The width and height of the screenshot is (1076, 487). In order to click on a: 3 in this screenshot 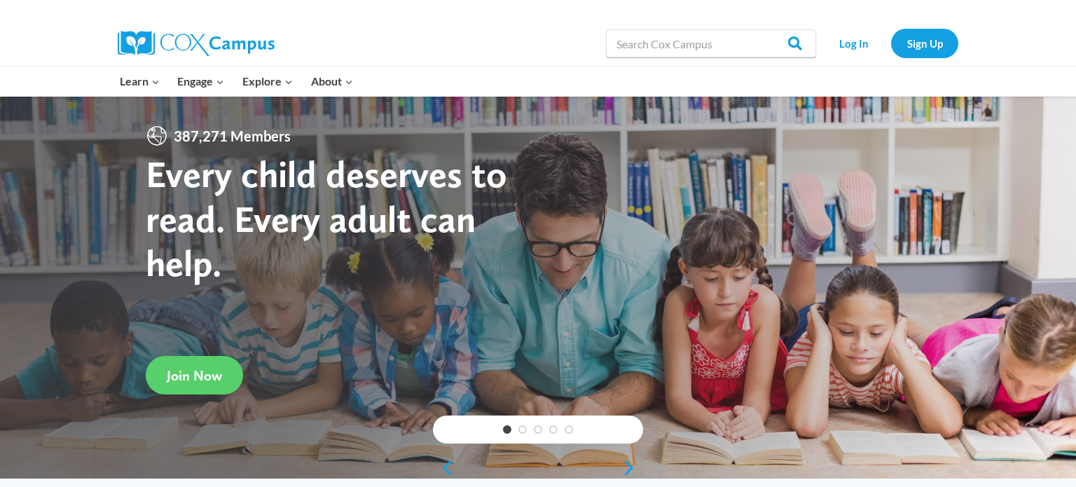, I will do `click(538, 429)`.